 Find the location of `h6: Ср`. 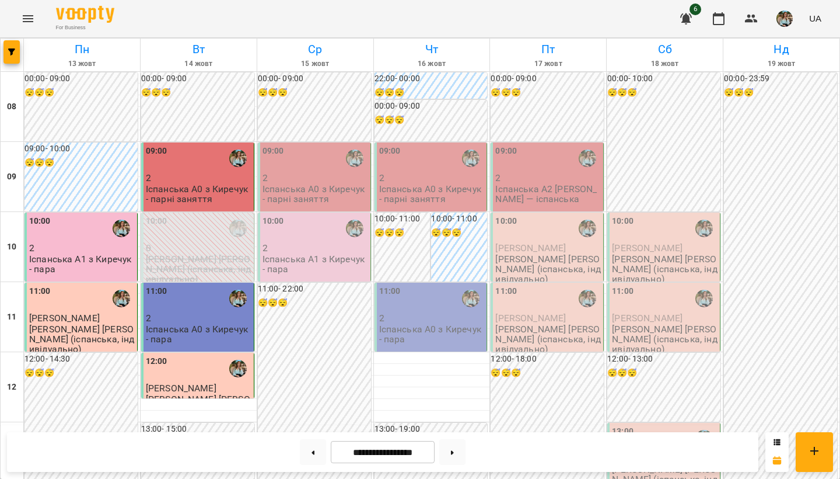

h6: Ср is located at coordinates (315, 49).